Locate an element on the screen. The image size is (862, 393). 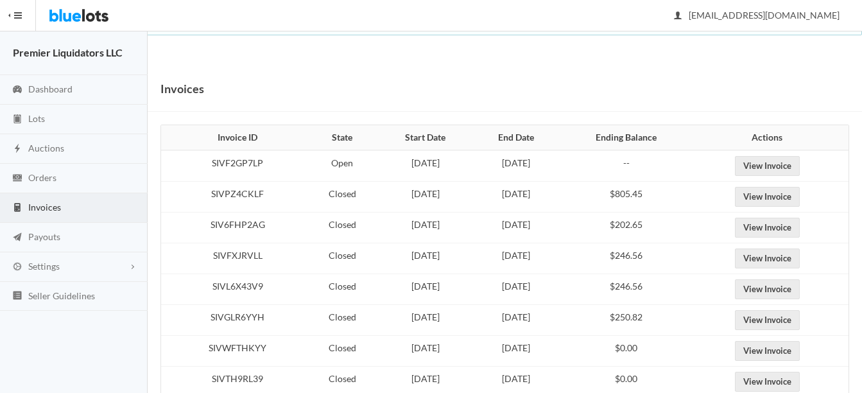
span: Auctions is located at coordinates (46, 148).